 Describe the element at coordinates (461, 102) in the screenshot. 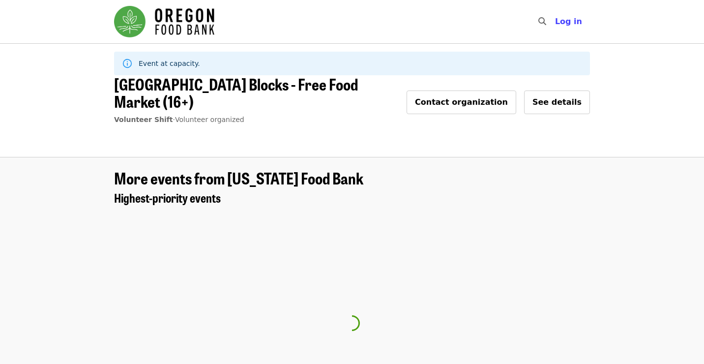

I see `span: Contact organization` at that location.